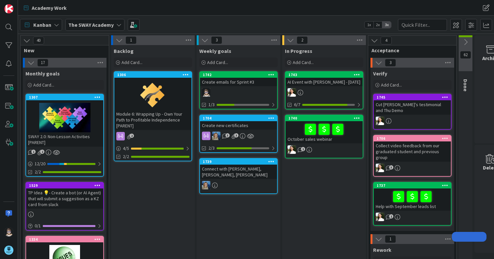  What do you see at coordinates (9, 250) in the screenshot?
I see `img: avatar` at bounding box center [9, 250].